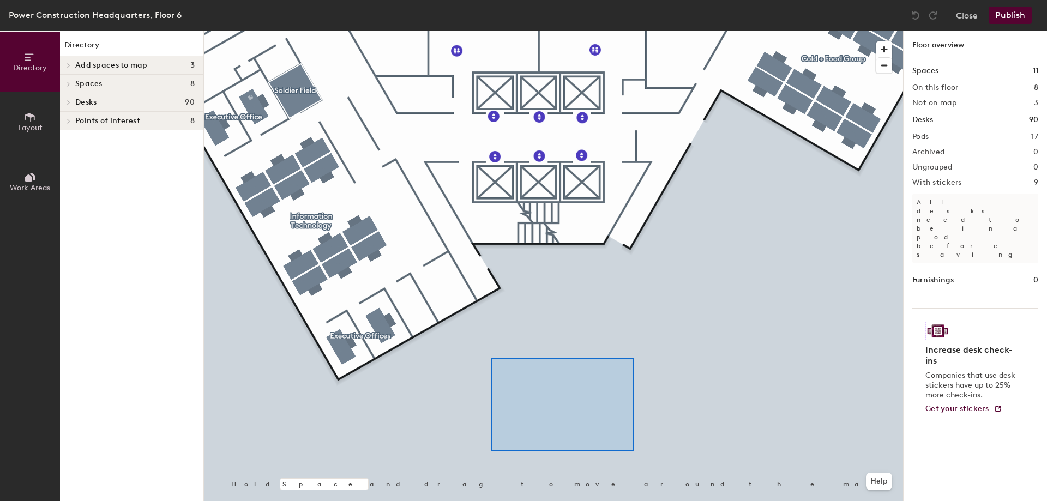 Image resolution: width=1047 pixels, height=501 pixels. I want to click on img: Redo, so click(933, 15).